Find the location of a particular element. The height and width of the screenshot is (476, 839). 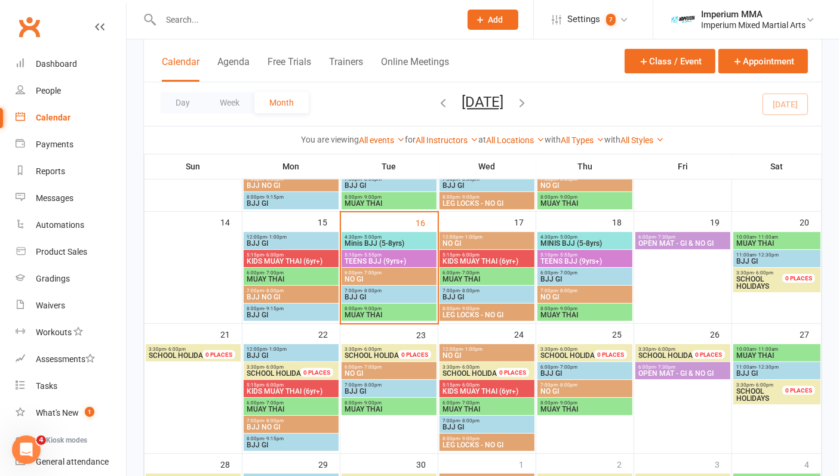

span: KIDS MUAY THAI (6yr+) is located at coordinates (291, 392).